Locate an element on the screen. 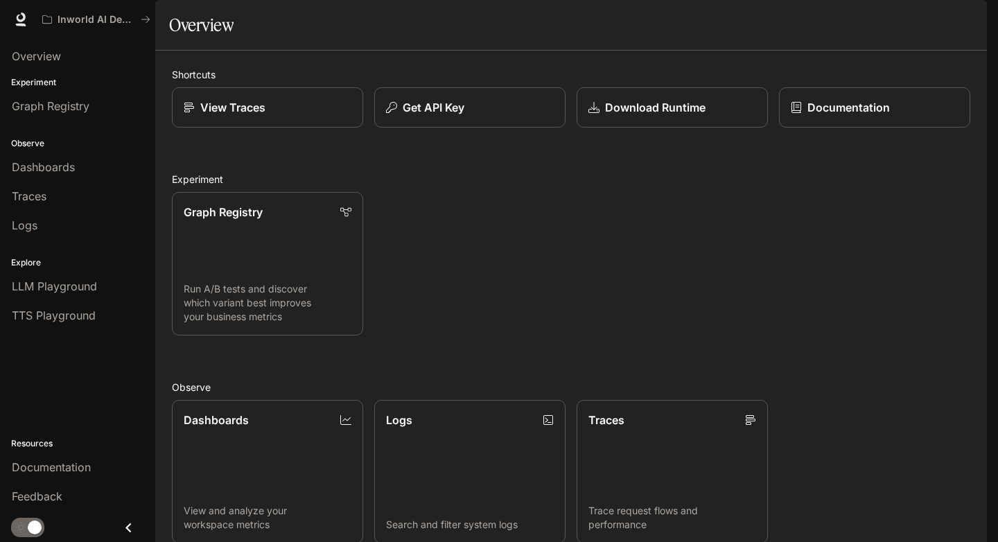 This screenshot has width=998, height=542. p: Dashboards is located at coordinates (216, 420).